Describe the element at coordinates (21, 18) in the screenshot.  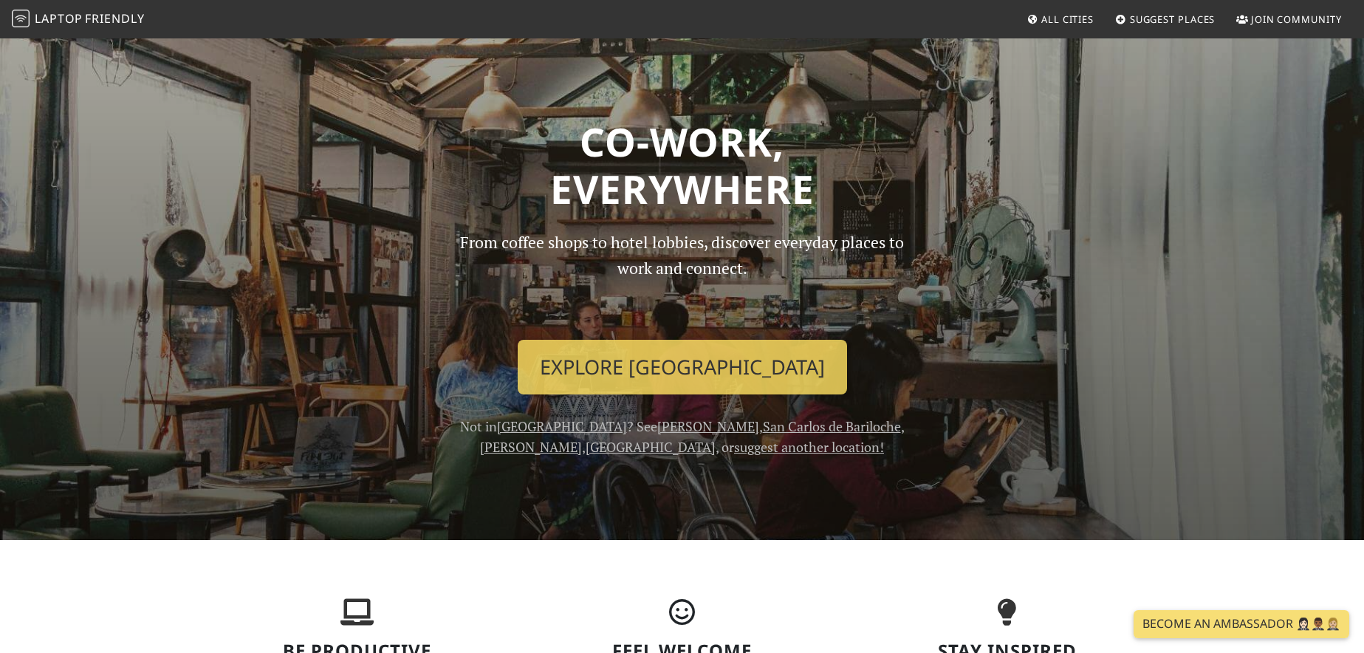
I see `img: LaptopFriendly` at that location.